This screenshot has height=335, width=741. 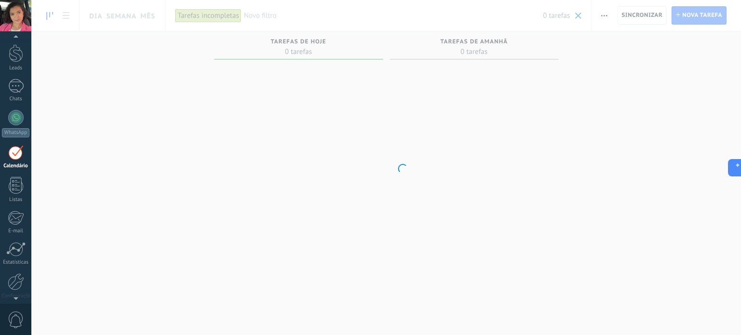 What do you see at coordinates (16, 166) in the screenshot?
I see `div: Calendário` at bounding box center [16, 166].